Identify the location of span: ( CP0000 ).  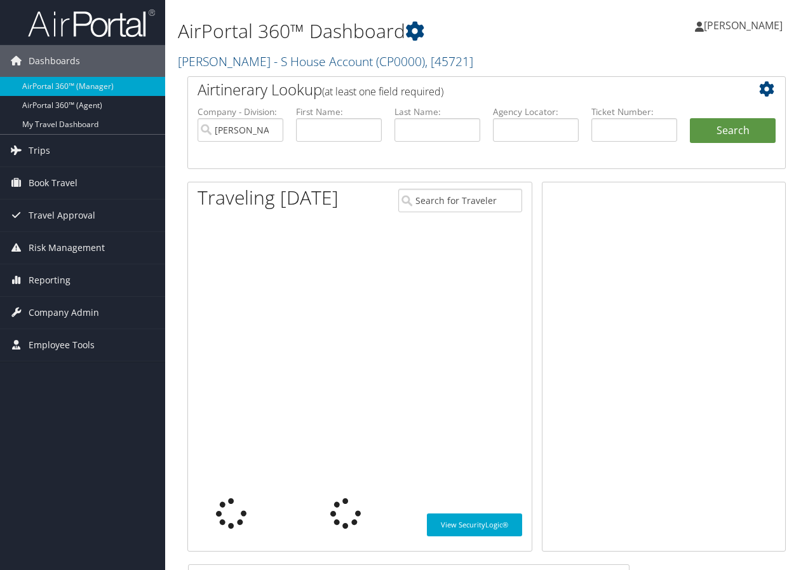
(400, 61).